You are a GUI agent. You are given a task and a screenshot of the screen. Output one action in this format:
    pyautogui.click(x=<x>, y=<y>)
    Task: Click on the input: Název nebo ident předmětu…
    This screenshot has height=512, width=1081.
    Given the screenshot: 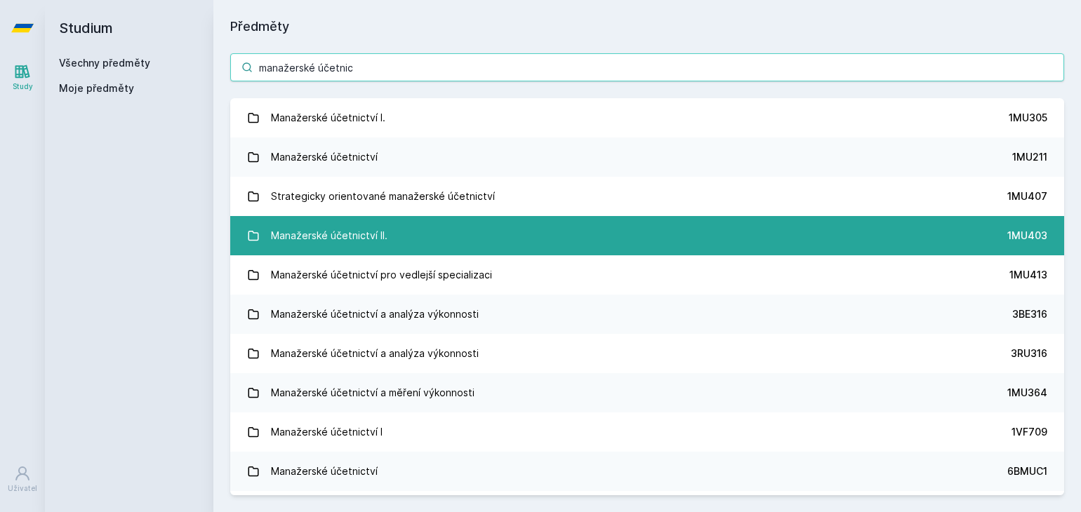 What is the action you would take?
    pyautogui.click(x=647, y=67)
    